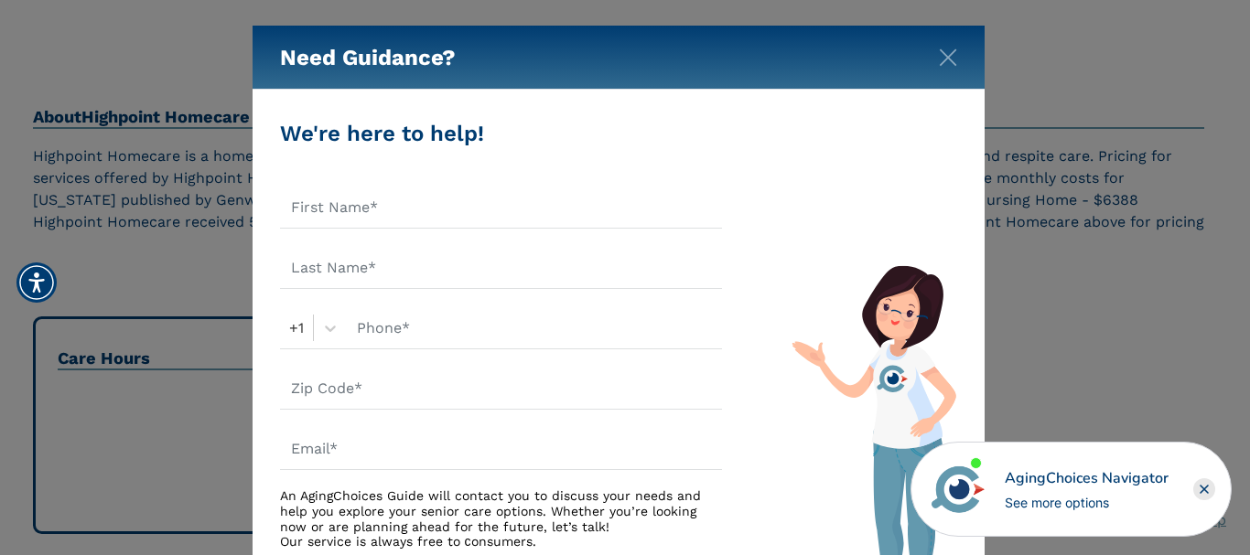 The width and height of the screenshot is (1250, 555). Describe the element at coordinates (501, 268) in the screenshot. I see `input: Last Name*` at that location.